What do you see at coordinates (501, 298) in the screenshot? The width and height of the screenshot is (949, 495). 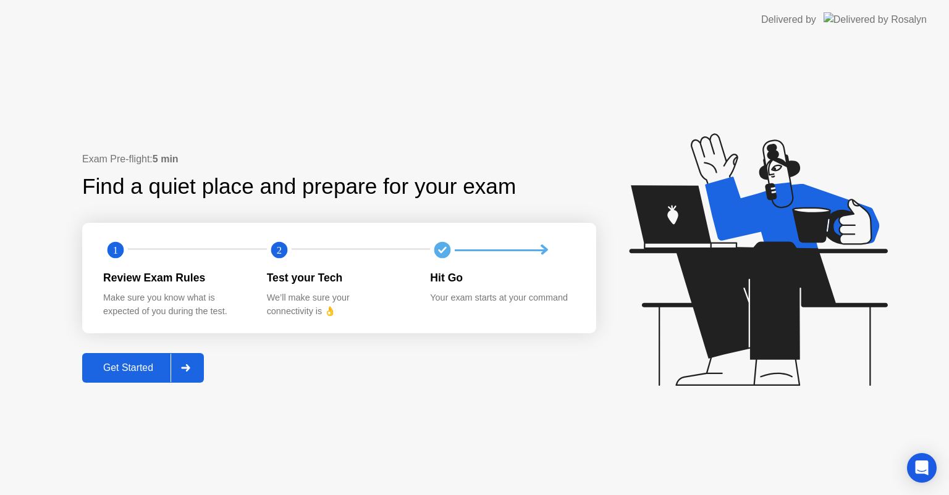 I see `div: Your exam starts at your command` at bounding box center [501, 298].